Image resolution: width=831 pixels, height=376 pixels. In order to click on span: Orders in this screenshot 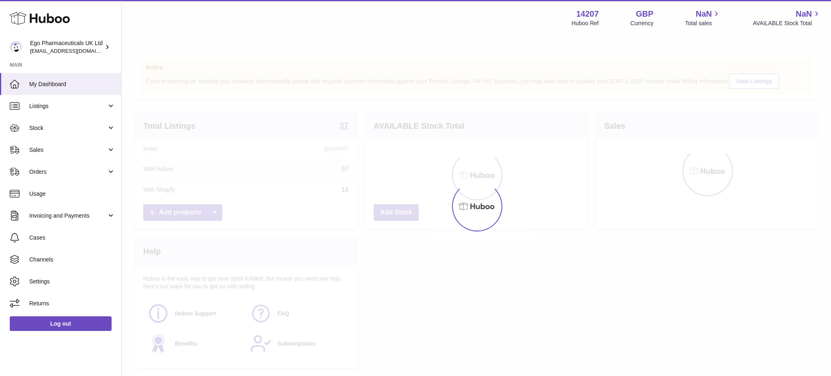, I will do `click(68, 172)`.